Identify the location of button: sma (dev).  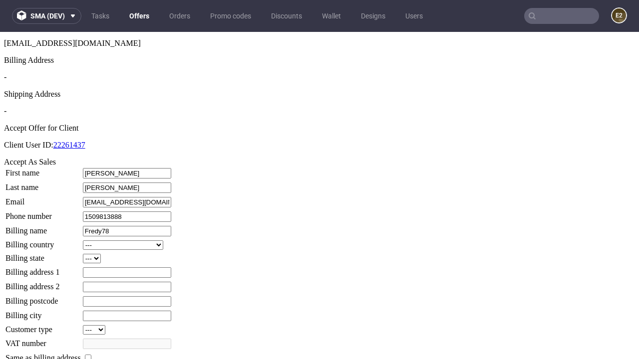
(46, 16).